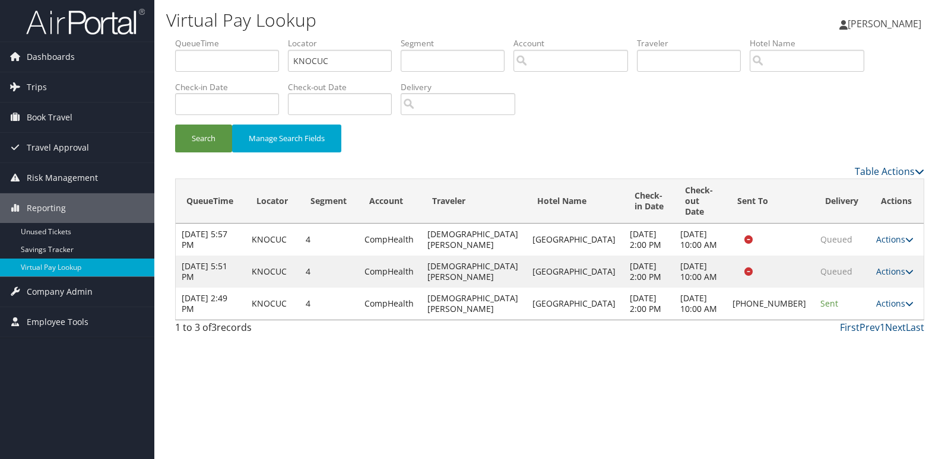 Image resolution: width=945 pixels, height=459 pixels. What do you see at coordinates (575, 43) in the screenshot?
I see `label: Account` at bounding box center [575, 43].